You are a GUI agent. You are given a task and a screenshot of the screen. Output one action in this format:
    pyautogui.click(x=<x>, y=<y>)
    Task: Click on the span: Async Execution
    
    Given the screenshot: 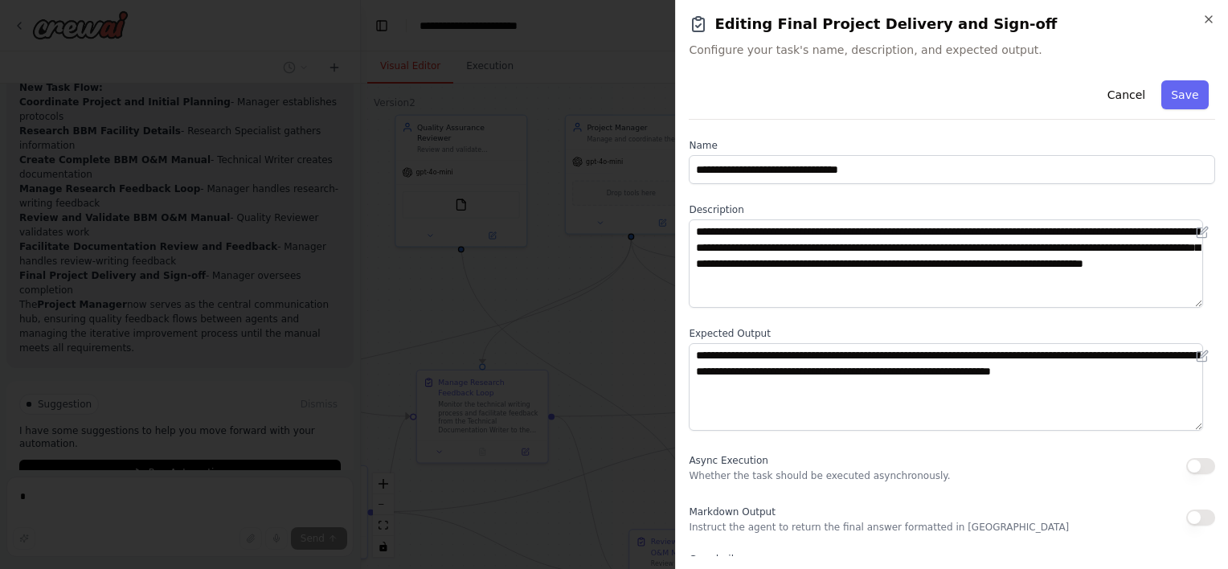 What is the action you would take?
    pyautogui.click(x=728, y=461)
    